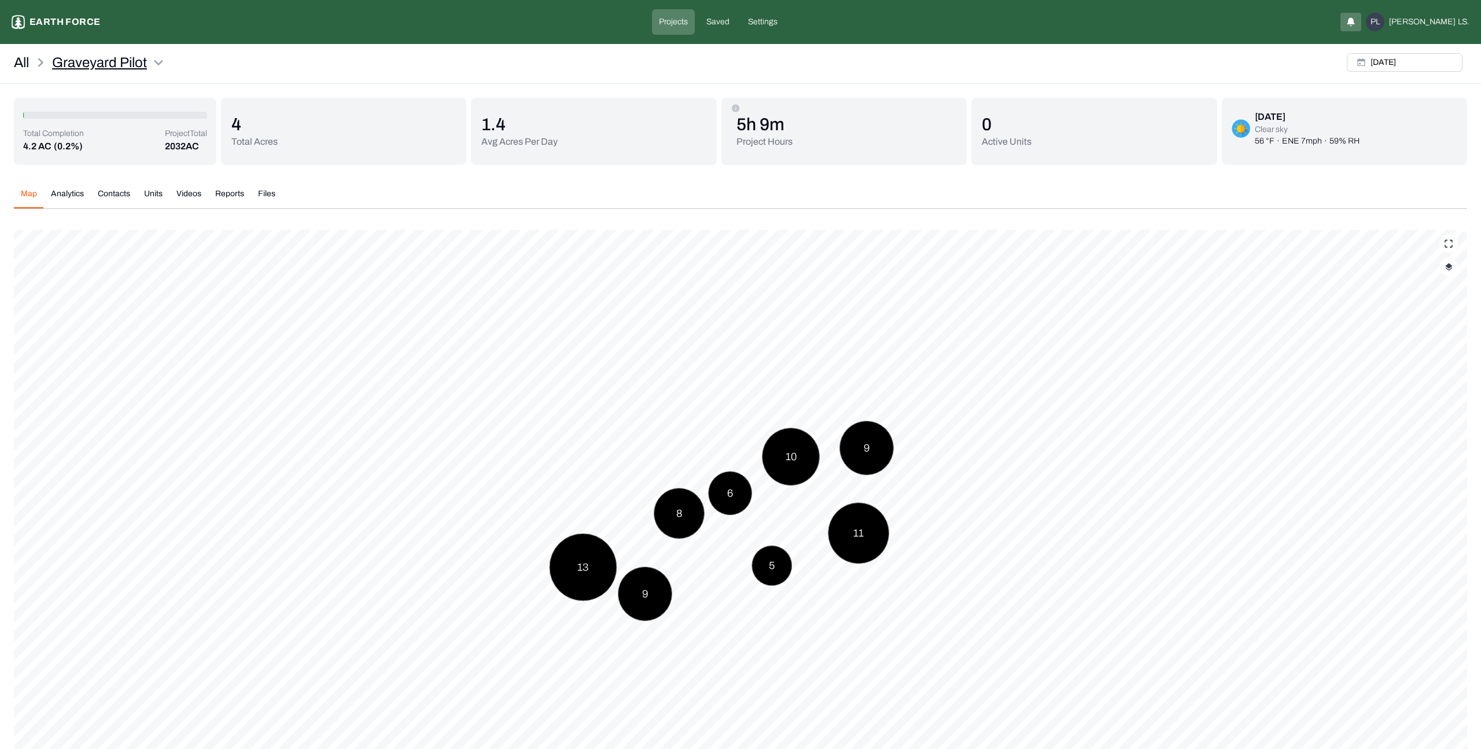  I want to click on p: 2032 AC, so click(186, 146).